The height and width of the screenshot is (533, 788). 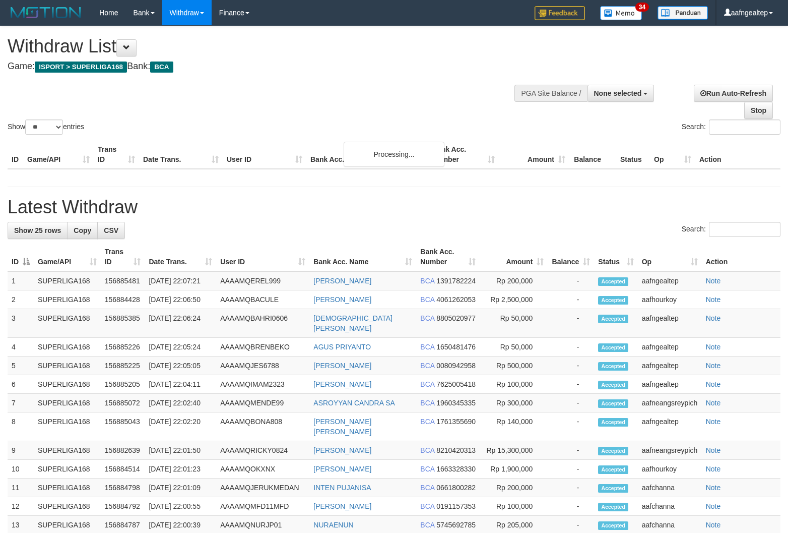 What do you see at coordinates (116, 154) in the screenshot?
I see `th: Trans ID` at bounding box center [116, 154].